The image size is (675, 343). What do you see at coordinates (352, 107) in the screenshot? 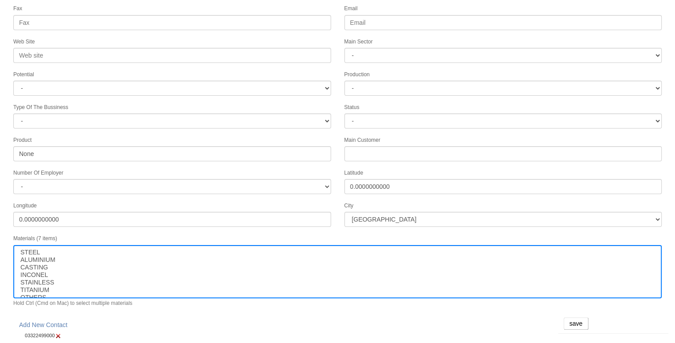
I see `label: Status` at bounding box center [352, 107].